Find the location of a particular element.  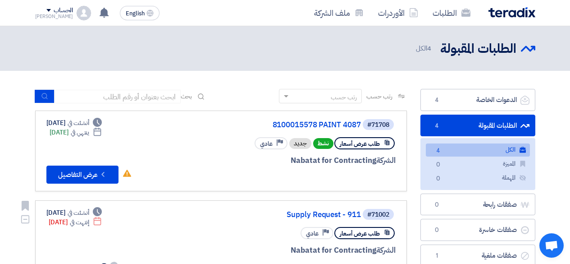

img: Teradix logo is located at coordinates (512, 12).